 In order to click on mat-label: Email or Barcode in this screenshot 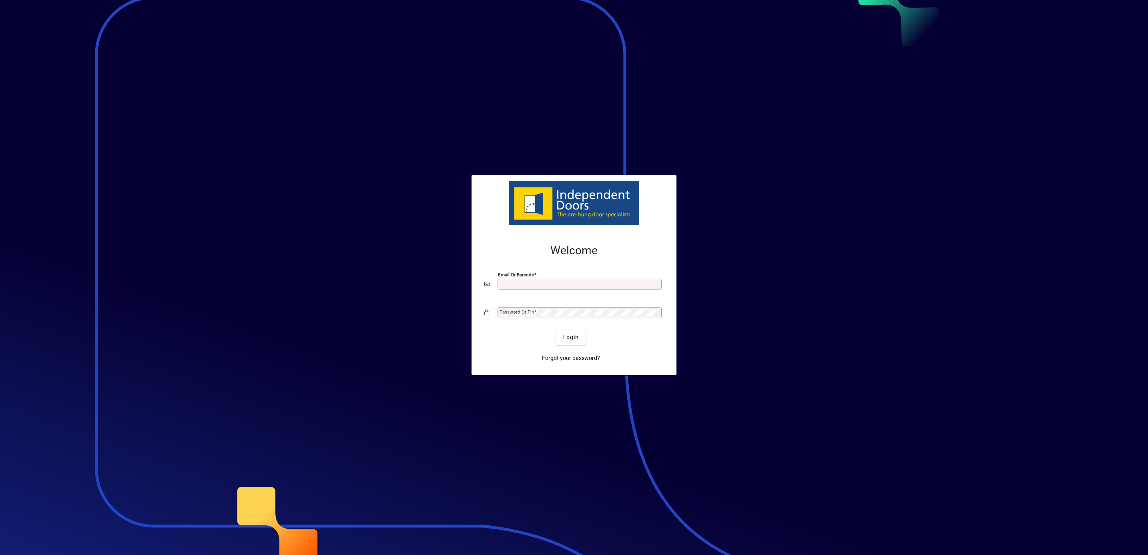, I will do `click(516, 274)`.